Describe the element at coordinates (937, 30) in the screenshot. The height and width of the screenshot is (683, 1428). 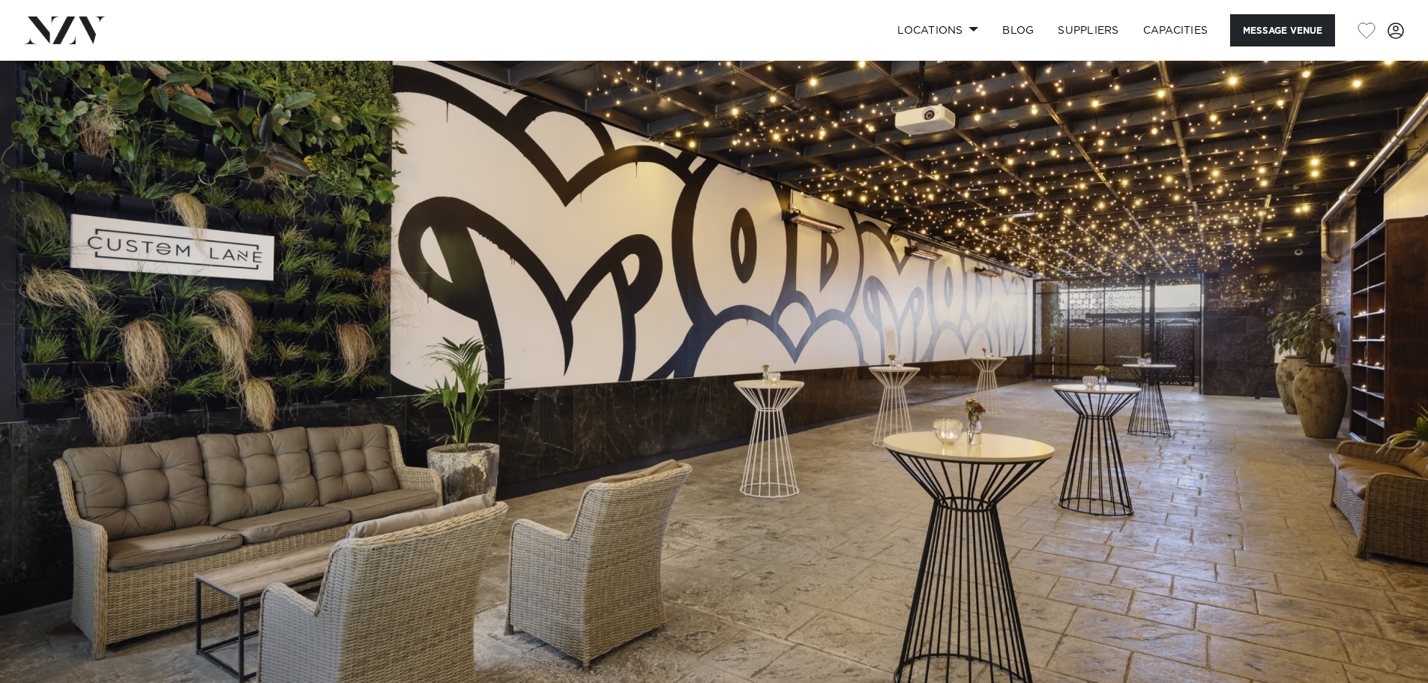
I see `a: Locations` at that location.